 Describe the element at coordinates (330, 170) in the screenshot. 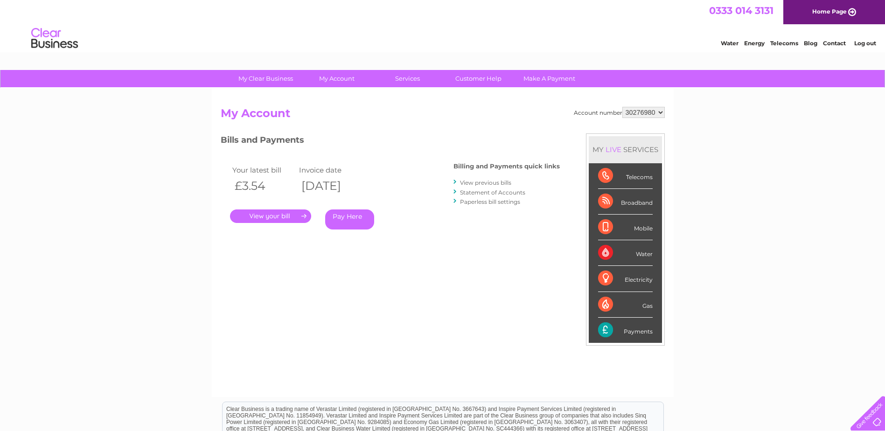

I see `td: Invoice date` at that location.